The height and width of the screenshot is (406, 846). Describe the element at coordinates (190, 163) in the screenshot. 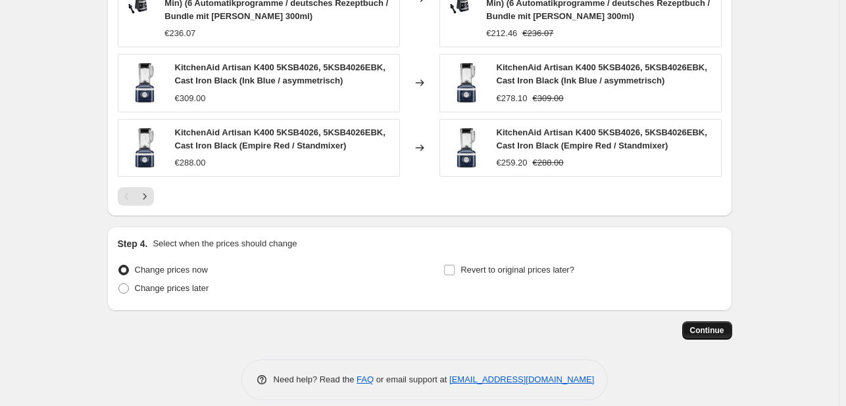

I see `div: €288.00` at that location.